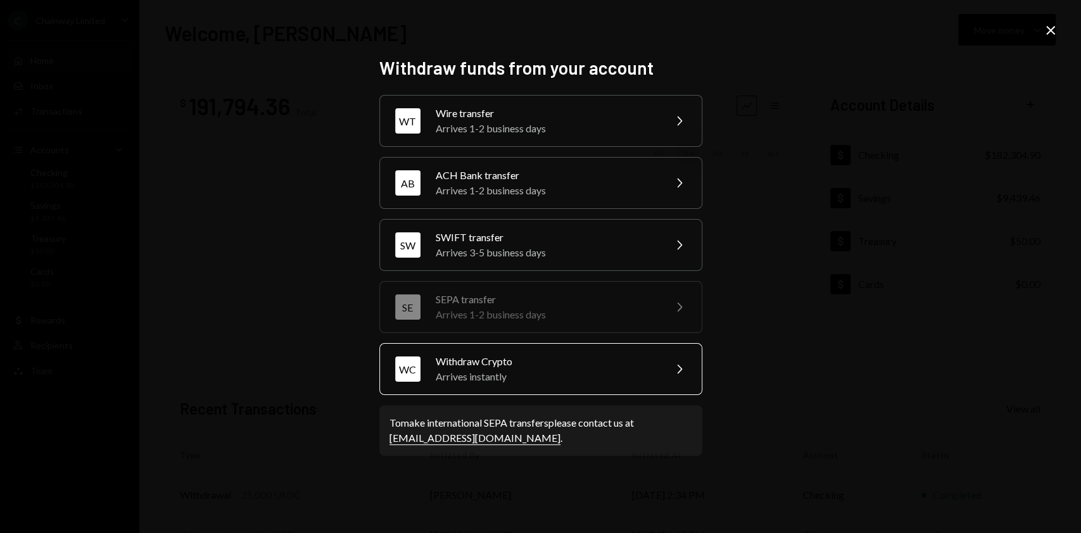 The height and width of the screenshot is (533, 1081). Describe the element at coordinates (546, 175) in the screenshot. I see `div: ACH Bank transfer` at that location.